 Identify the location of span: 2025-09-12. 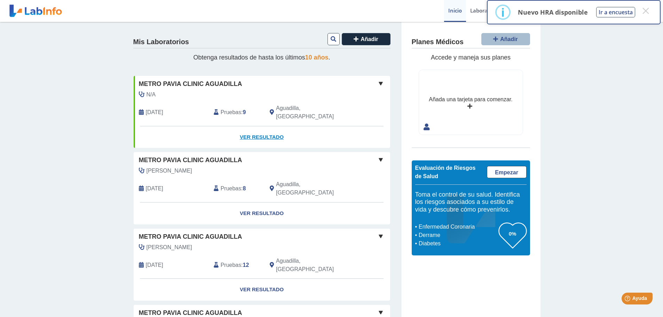
(155, 112).